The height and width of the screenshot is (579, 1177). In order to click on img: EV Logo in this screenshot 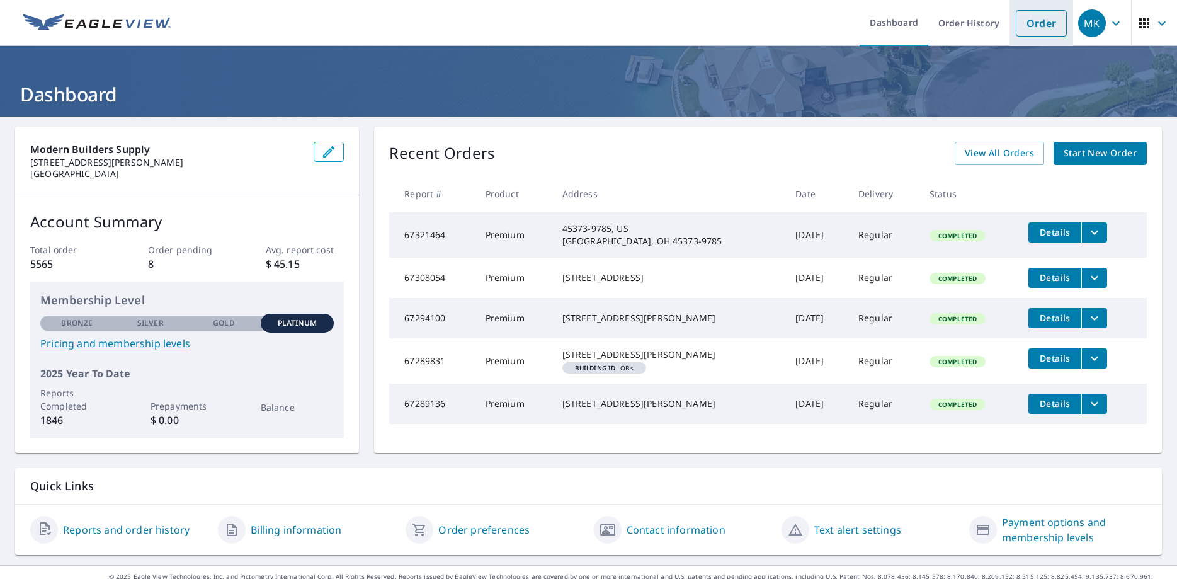, I will do `click(97, 23)`.